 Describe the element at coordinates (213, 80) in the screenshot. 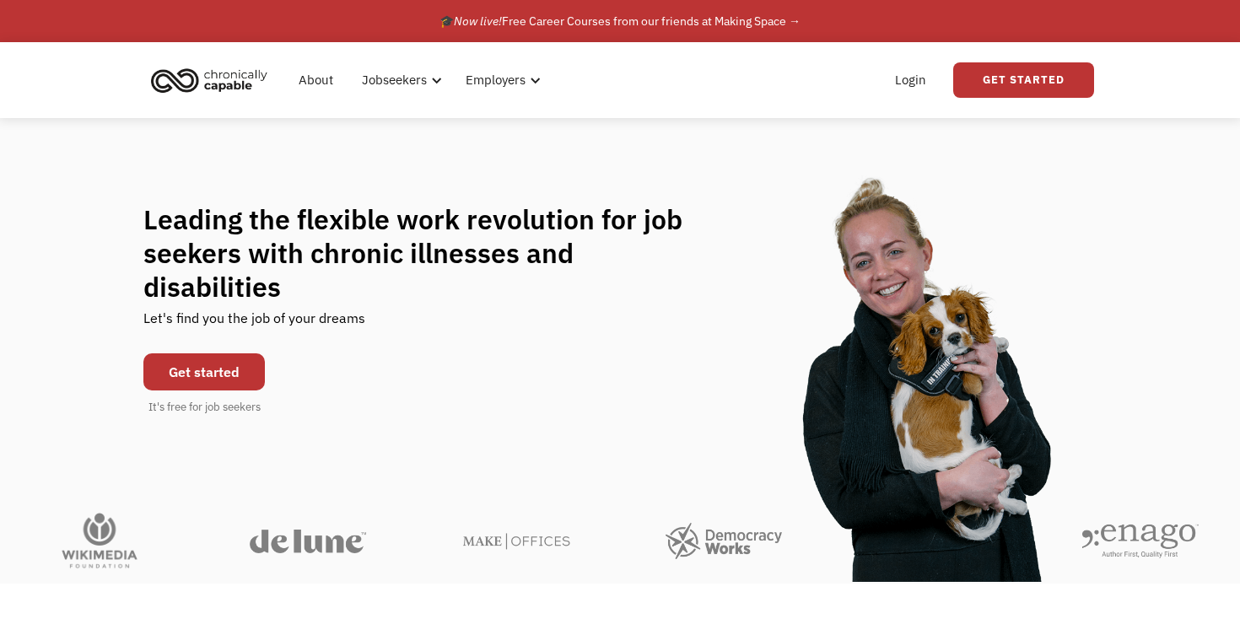

I see `a: home` at that location.